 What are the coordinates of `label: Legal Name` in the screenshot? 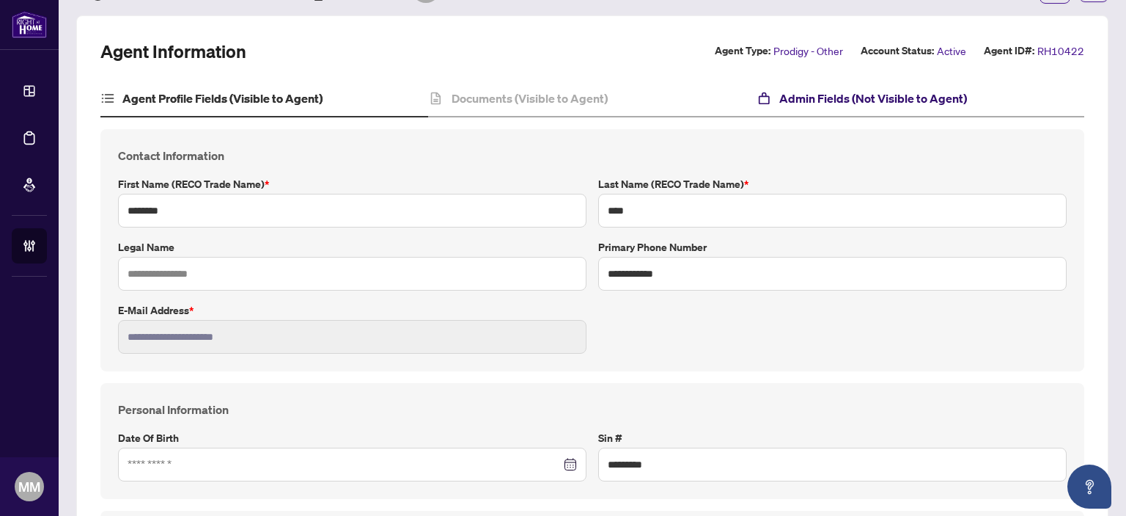 It's located at (352, 247).